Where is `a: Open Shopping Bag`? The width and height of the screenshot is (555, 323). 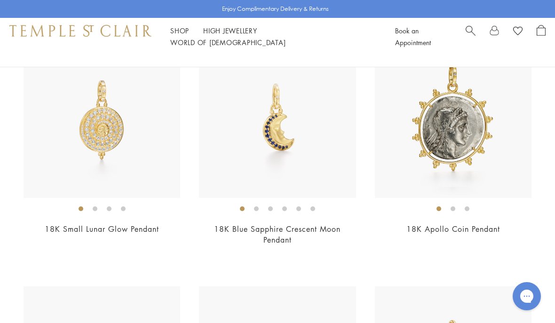
a: Open Shopping Bag is located at coordinates (540, 37).